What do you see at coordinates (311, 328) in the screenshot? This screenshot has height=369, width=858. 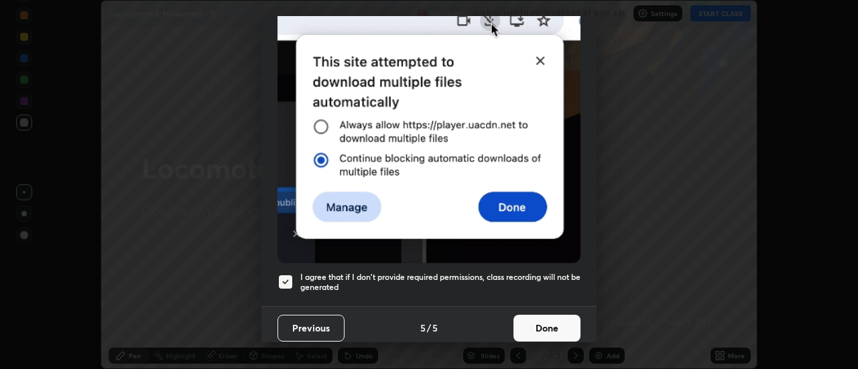 I see `button: Previous` at bounding box center [311, 328].